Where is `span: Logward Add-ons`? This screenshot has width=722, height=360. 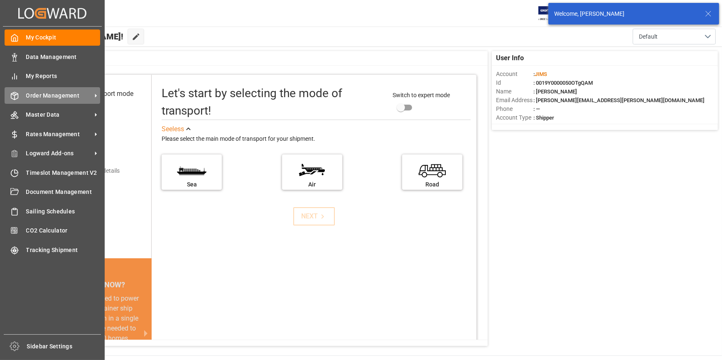
span: Logward Add-ons is located at coordinates (59, 153).